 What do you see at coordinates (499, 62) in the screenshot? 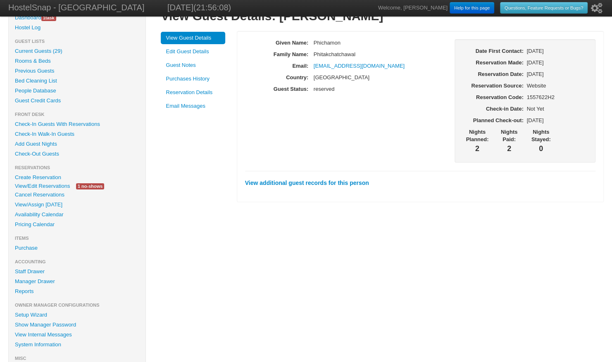
I see `b: Reservation Made:` at bounding box center [499, 62].